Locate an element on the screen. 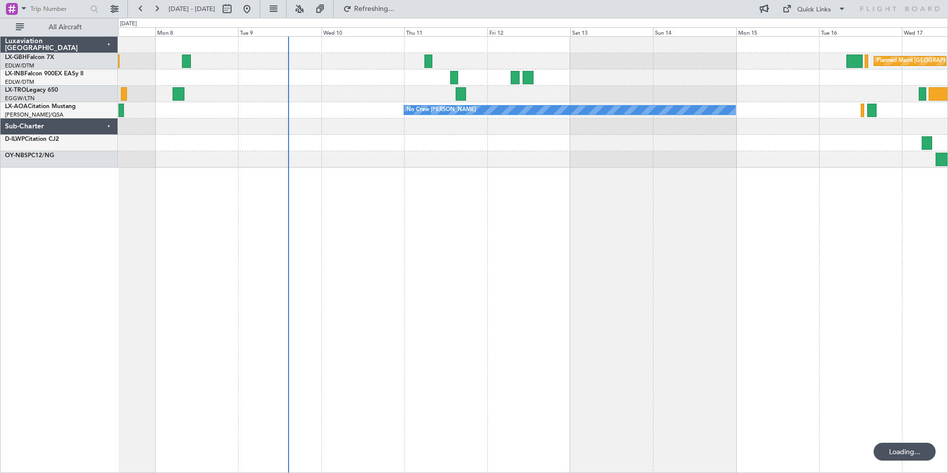  div: Tue 9 is located at coordinates (279, 32).